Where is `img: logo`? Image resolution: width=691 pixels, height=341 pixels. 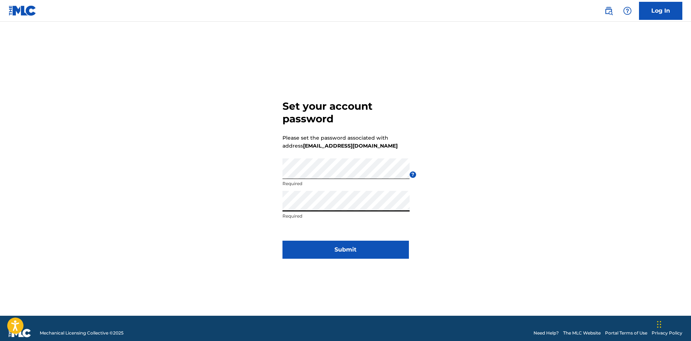
img: logo is located at coordinates (20, 333).